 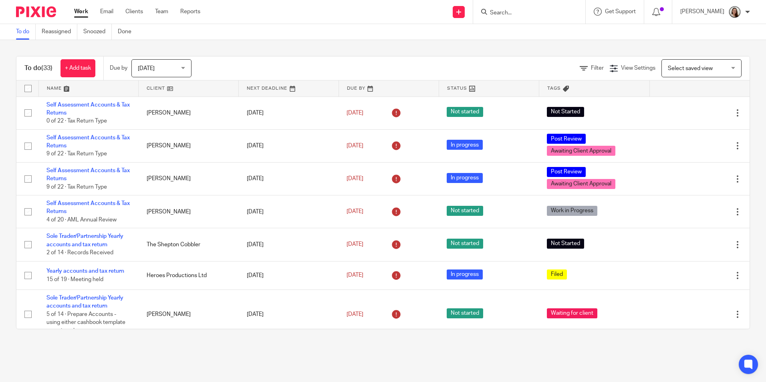 I want to click on a: Team, so click(x=161, y=12).